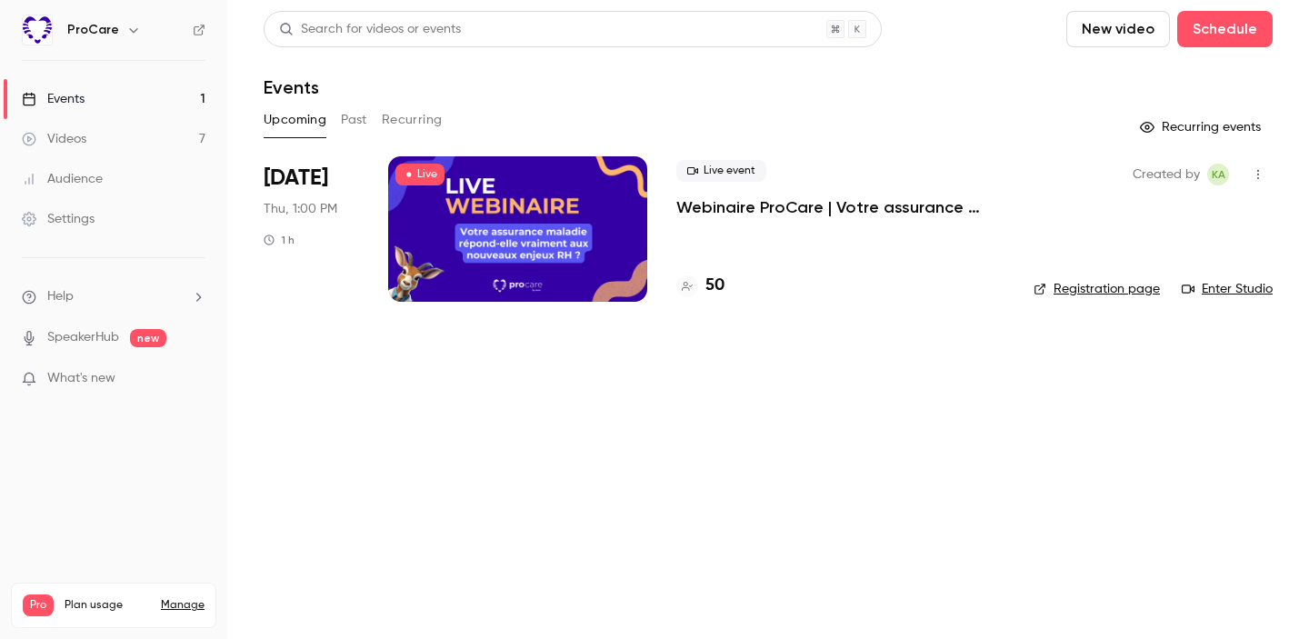 This screenshot has width=1309, height=639. Describe the element at coordinates (291, 87) in the screenshot. I see `h1: Events` at that location.